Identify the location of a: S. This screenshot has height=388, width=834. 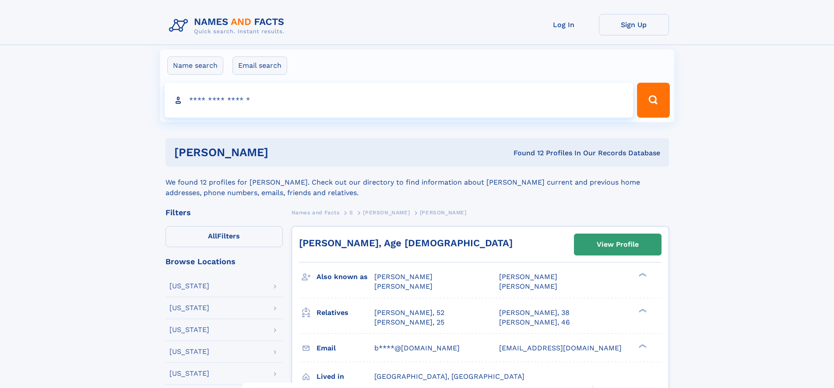
(351, 212).